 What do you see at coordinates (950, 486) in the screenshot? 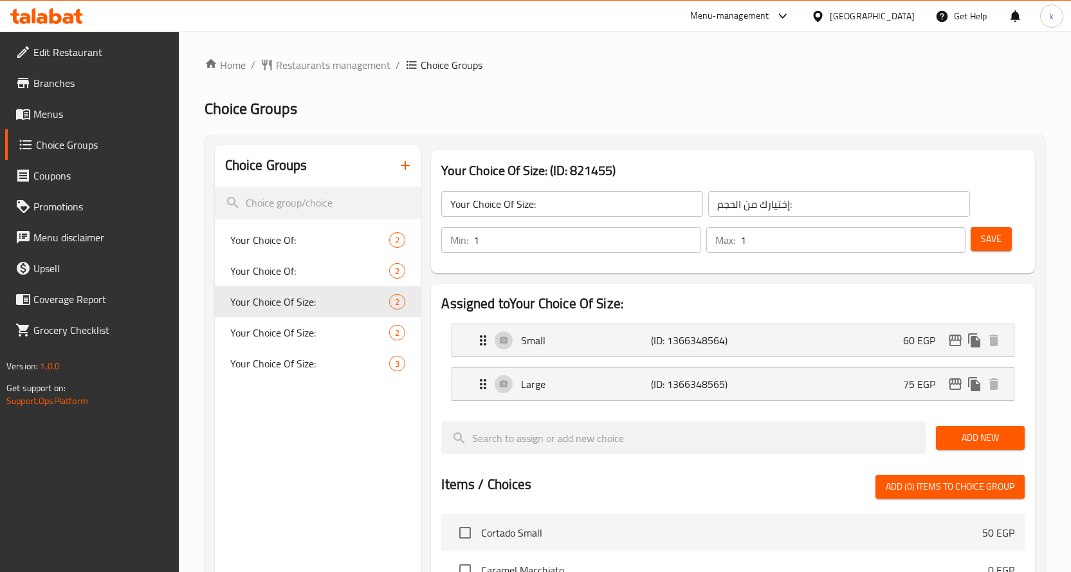
I see `span: Add (0) items to choice group` at bounding box center [950, 486].